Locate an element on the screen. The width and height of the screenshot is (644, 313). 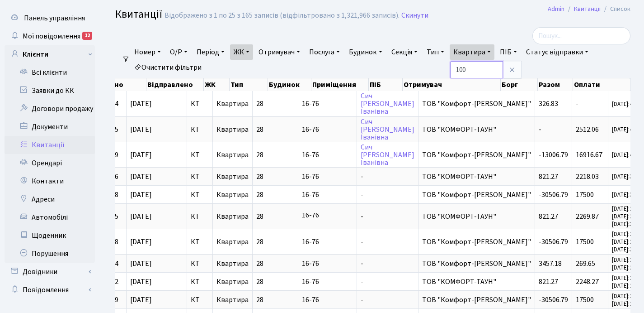
a: Статус відправки is located at coordinates (558, 52).